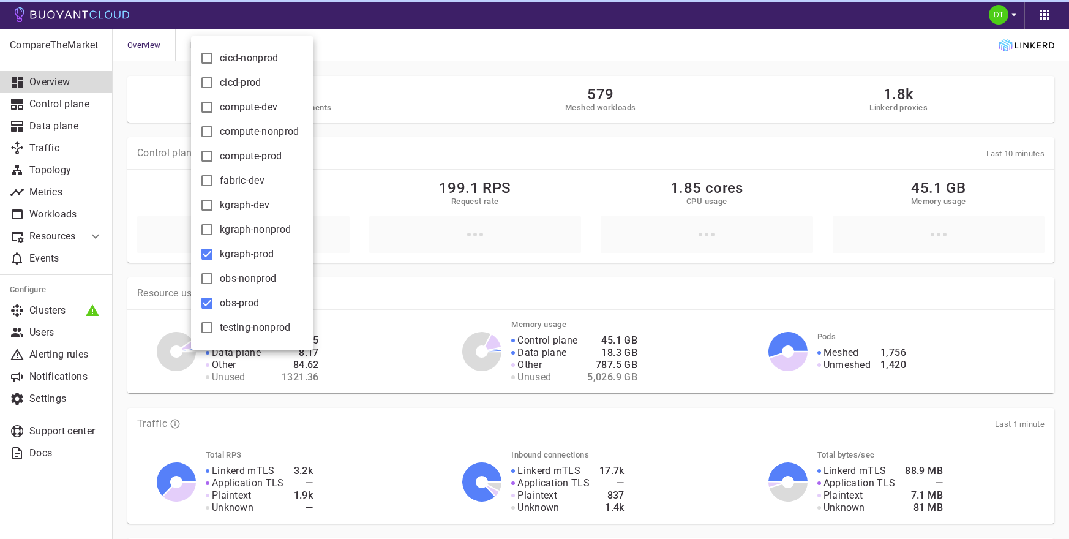  I want to click on span: cicd-prod, so click(241, 83).